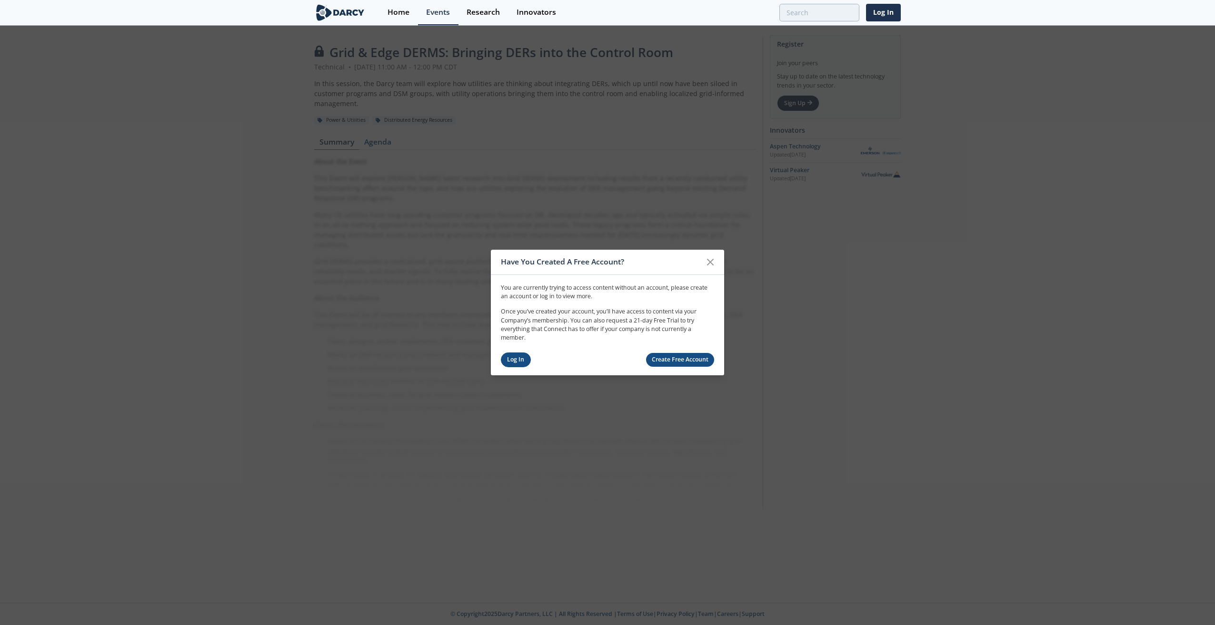 The width and height of the screenshot is (1215, 625). What do you see at coordinates (398, 12) in the screenshot?
I see `div: Home` at bounding box center [398, 12].